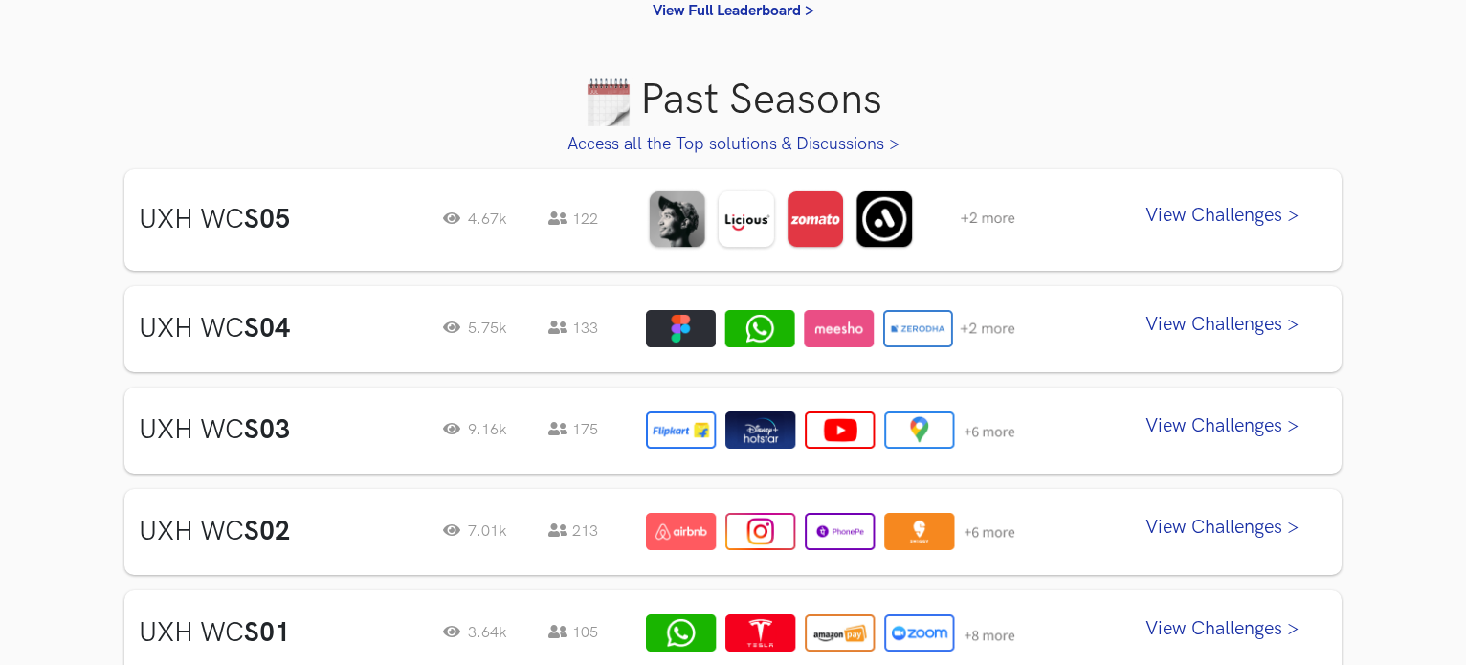 The width and height of the screenshot is (1466, 665). What do you see at coordinates (267, 219) in the screenshot?
I see `strong: S05` at bounding box center [267, 219].